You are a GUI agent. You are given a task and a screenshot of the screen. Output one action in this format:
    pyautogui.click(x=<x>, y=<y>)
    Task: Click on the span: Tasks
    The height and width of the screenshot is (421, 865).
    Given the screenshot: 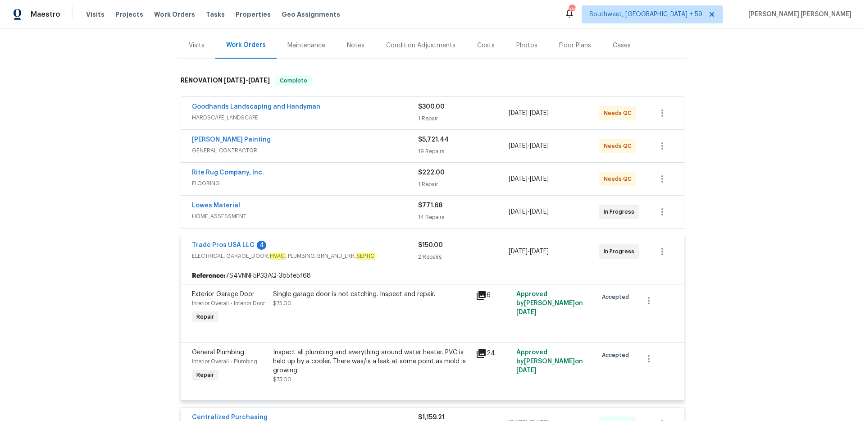 What is the action you would take?
    pyautogui.click(x=215, y=14)
    